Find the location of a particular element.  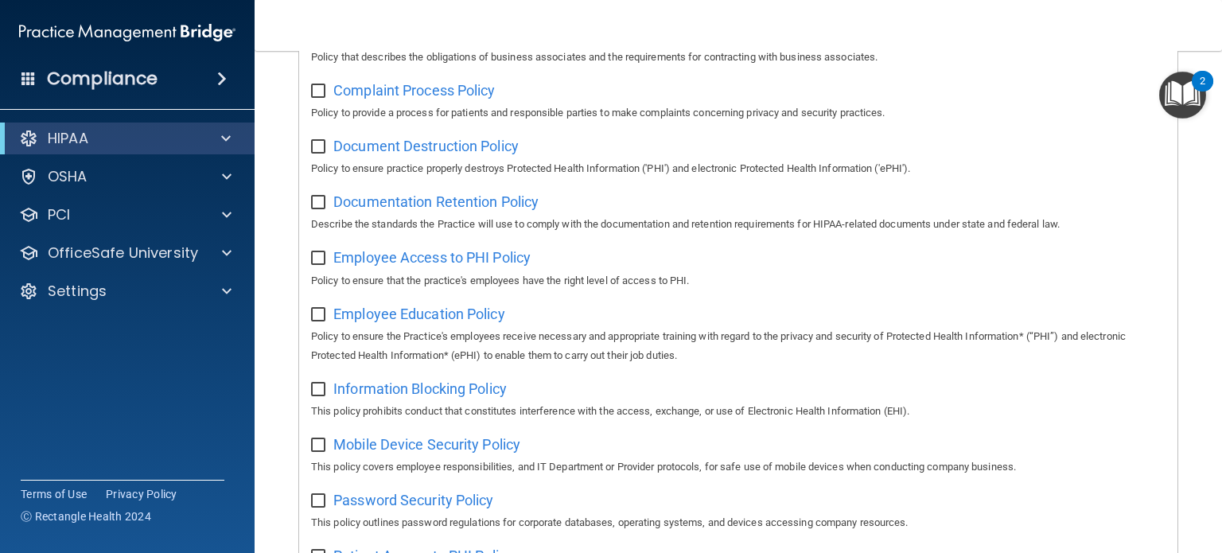

span: Employee Access to PHI Policy is located at coordinates (432, 257).